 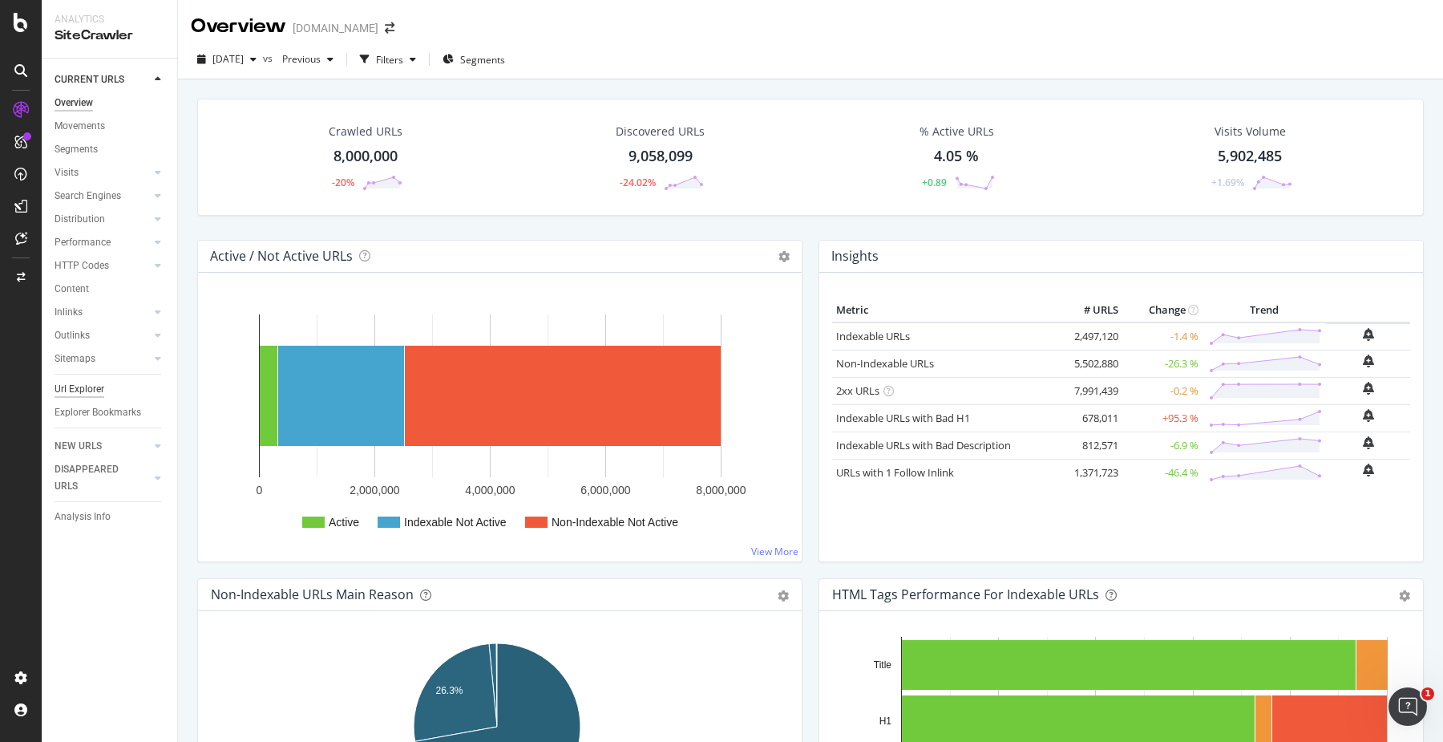 What do you see at coordinates (281, 256) in the screenshot?
I see `h4: Active / Not Active URLs` at bounding box center [281, 256].